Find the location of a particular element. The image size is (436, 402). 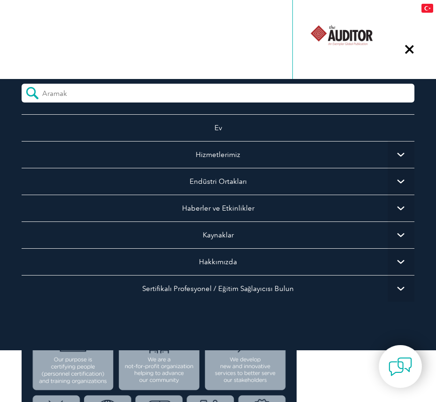

font: Ev is located at coordinates (218, 128).